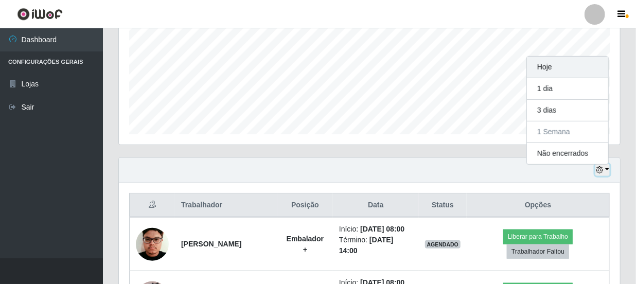  Describe the element at coordinates (305, 205) in the screenshot. I see `th: Posição` at that location.